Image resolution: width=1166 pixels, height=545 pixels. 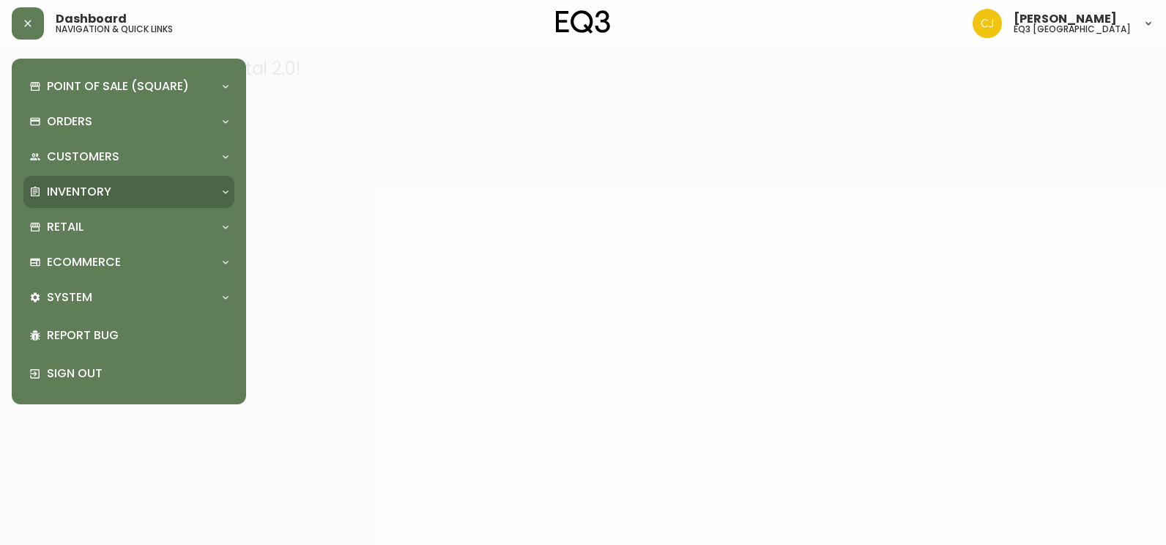 What do you see at coordinates (83, 157) in the screenshot?
I see `p: Customers` at bounding box center [83, 157].